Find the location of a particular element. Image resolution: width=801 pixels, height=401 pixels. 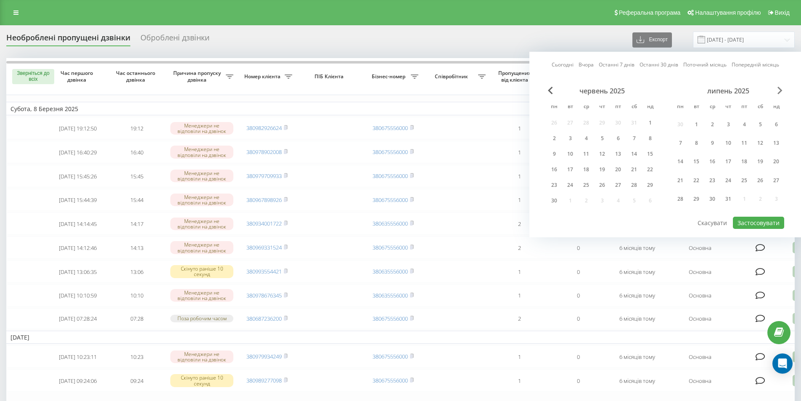

font: 380635556000 is located at coordinates (390, 223).